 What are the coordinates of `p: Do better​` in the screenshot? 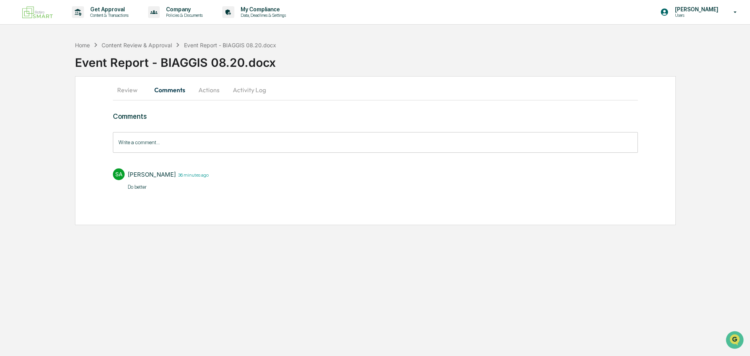 It's located at (168, 187).